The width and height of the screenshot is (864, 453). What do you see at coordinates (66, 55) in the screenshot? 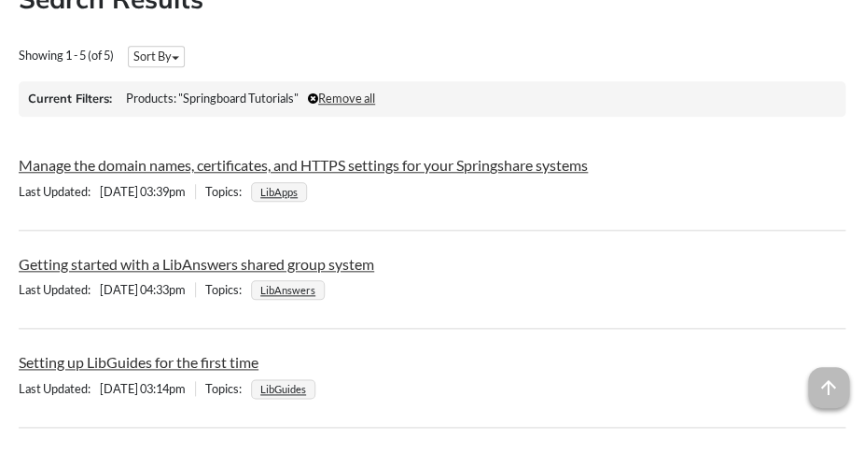
I see `span: Showing 1 - 5 (of 5)` at bounding box center [66, 55].